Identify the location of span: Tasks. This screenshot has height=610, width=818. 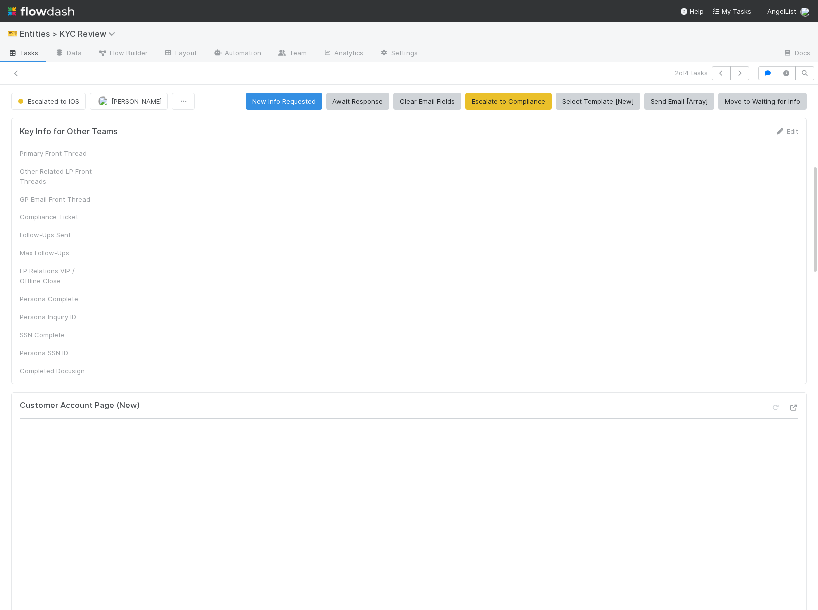
(23, 53).